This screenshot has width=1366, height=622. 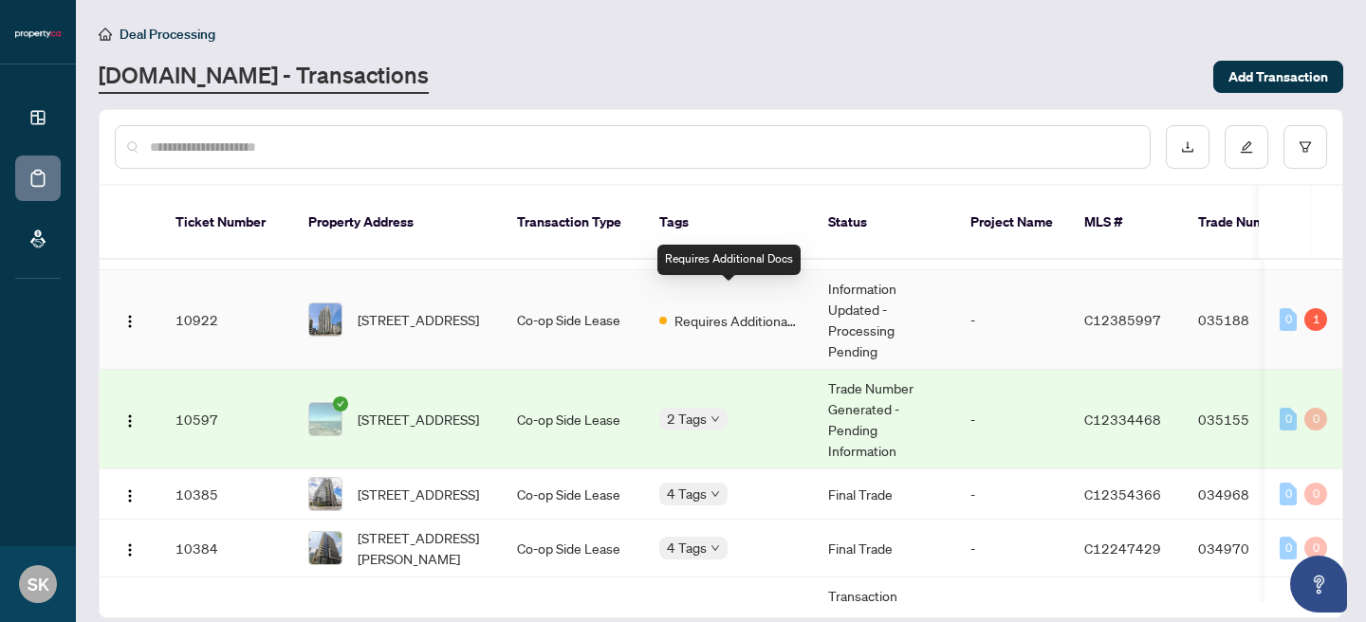 What do you see at coordinates (1122, 419) in the screenshot?
I see `span: C12334468` at bounding box center [1122, 419].